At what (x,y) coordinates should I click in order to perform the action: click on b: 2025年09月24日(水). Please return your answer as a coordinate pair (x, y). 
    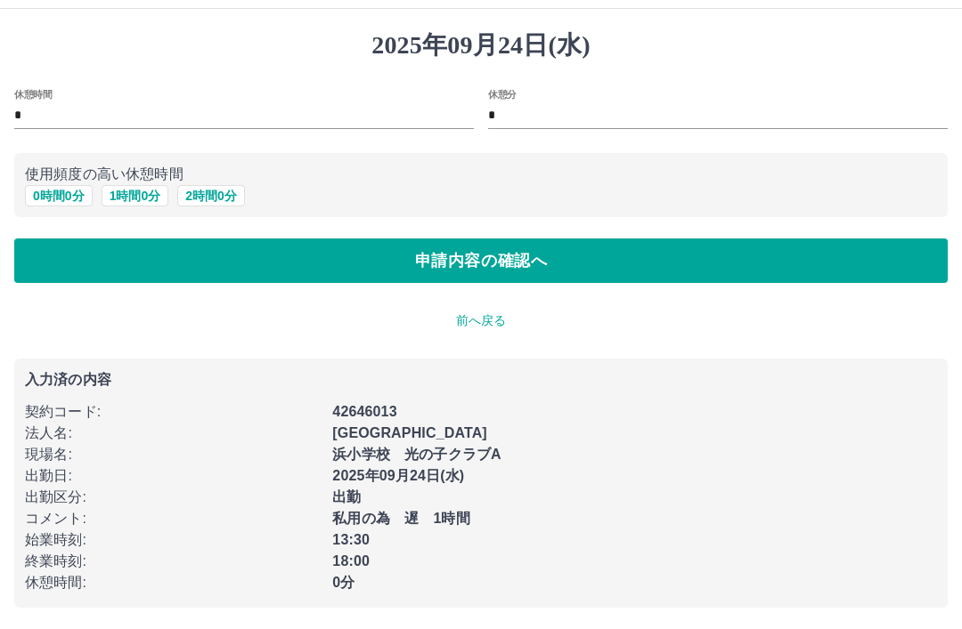
    Looking at the image, I should click on (398, 475).